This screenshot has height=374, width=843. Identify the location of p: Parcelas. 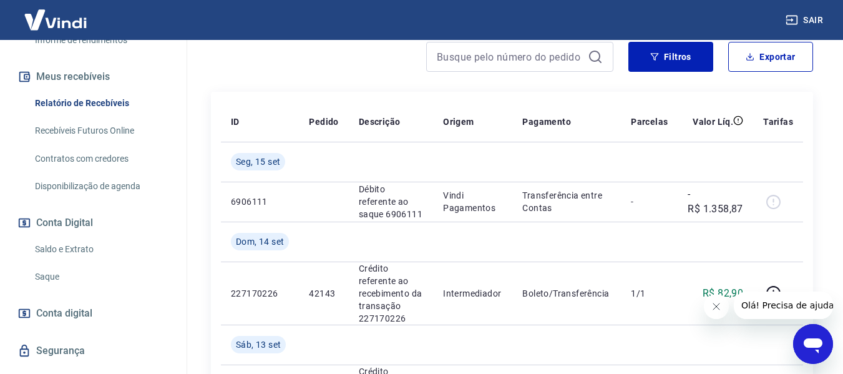
(649, 122).